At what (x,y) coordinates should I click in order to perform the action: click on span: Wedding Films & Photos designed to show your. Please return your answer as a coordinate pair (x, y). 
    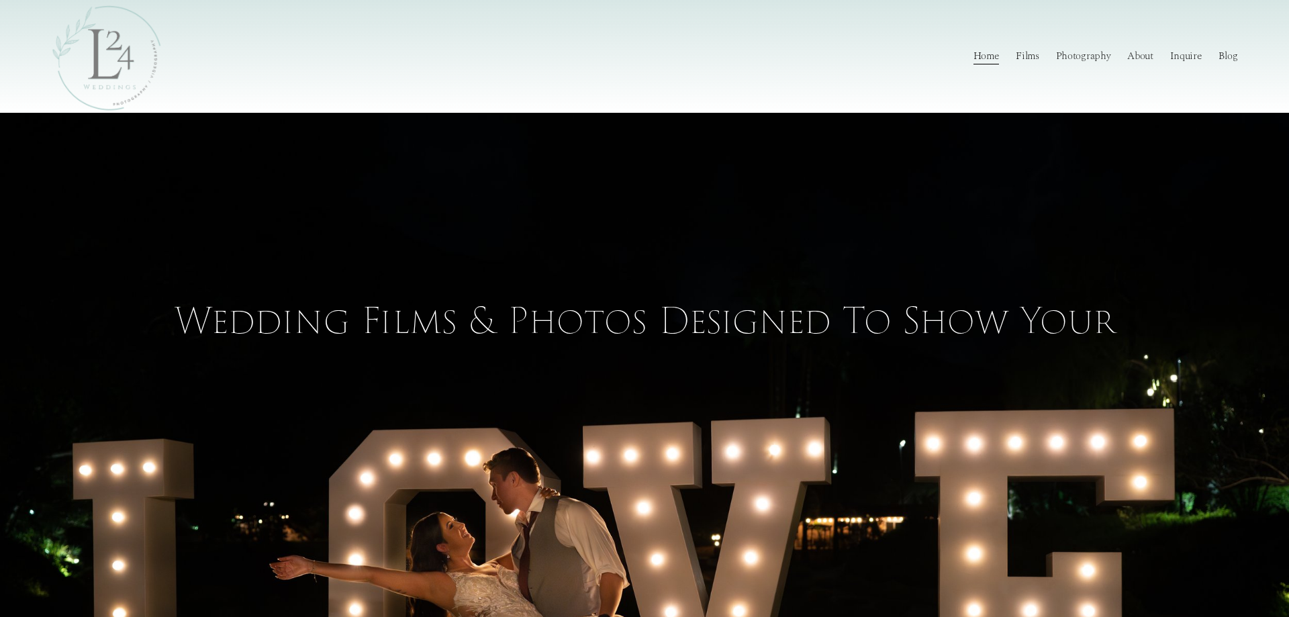
    Looking at the image, I should click on (644, 322).